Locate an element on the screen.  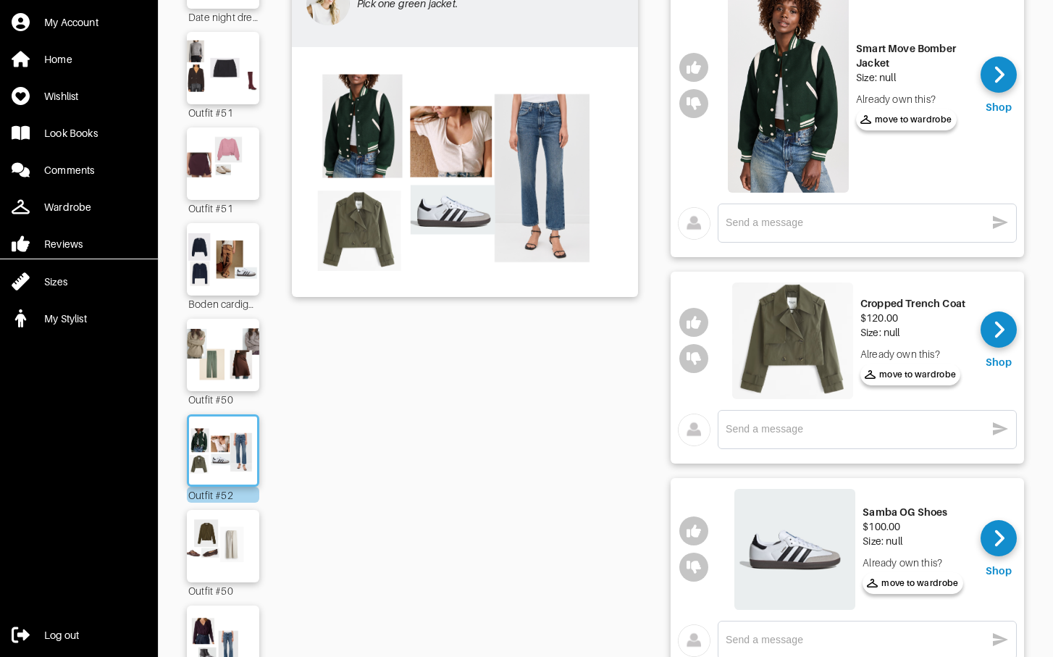
div: Sizes is located at coordinates (56, 282).